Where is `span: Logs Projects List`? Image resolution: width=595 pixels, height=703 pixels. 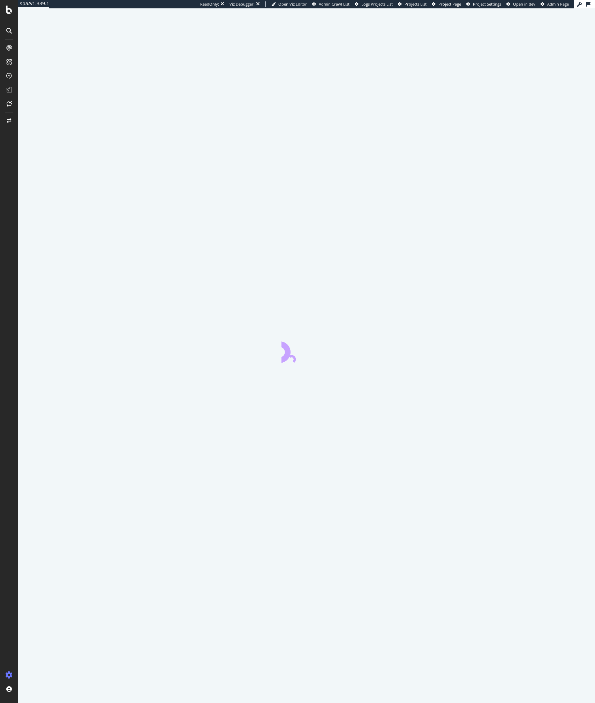
span: Logs Projects List is located at coordinates (377, 4).